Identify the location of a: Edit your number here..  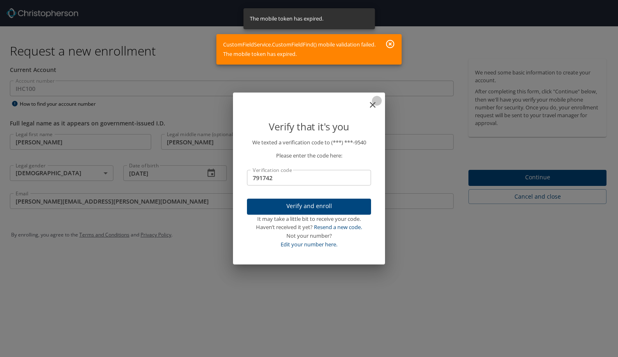
(309, 244).